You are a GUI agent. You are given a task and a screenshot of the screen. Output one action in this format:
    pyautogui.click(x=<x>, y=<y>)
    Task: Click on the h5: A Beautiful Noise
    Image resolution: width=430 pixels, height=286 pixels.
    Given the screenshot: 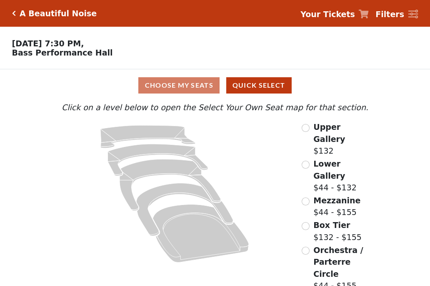 What is the action you would take?
    pyautogui.click(x=58, y=13)
    